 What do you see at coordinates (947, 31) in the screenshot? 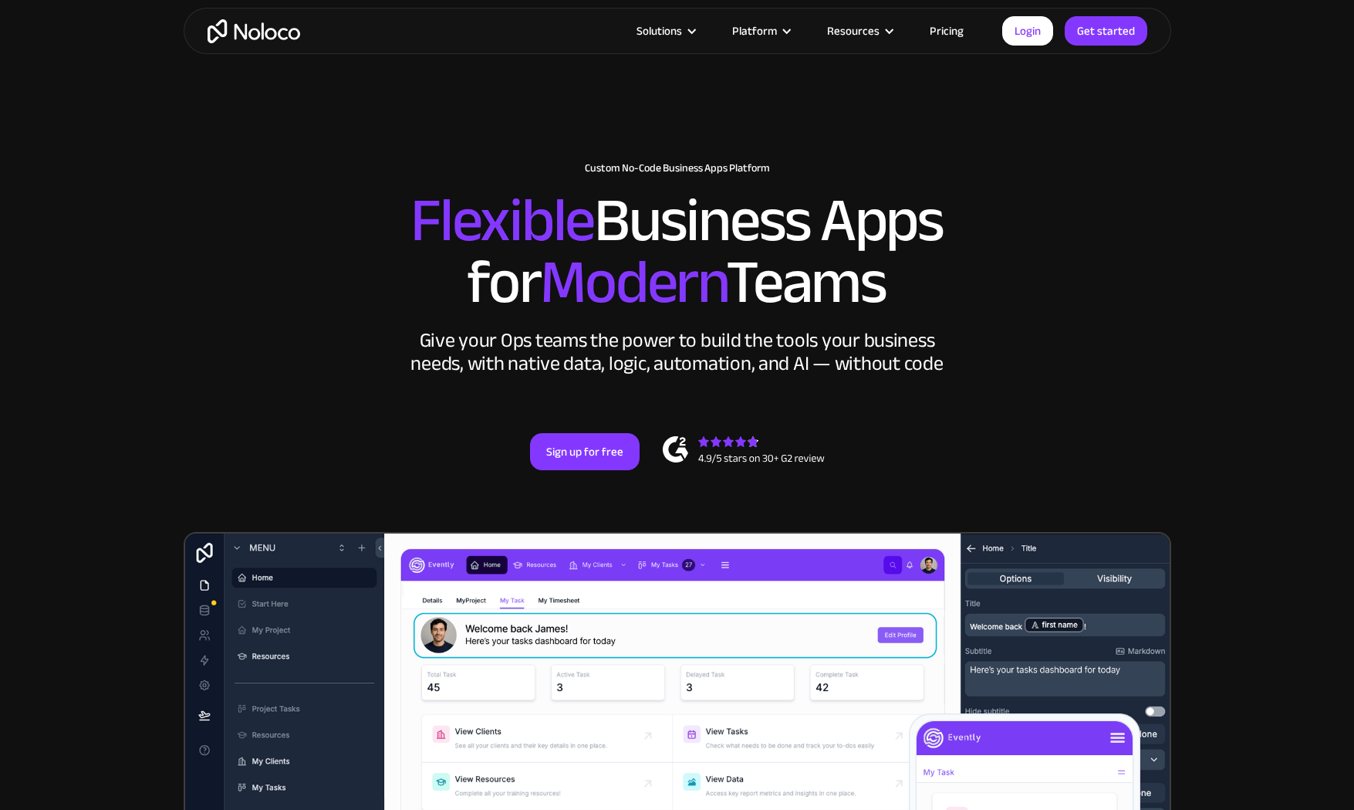
I see `a: Pricing` at bounding box center [947, 31].